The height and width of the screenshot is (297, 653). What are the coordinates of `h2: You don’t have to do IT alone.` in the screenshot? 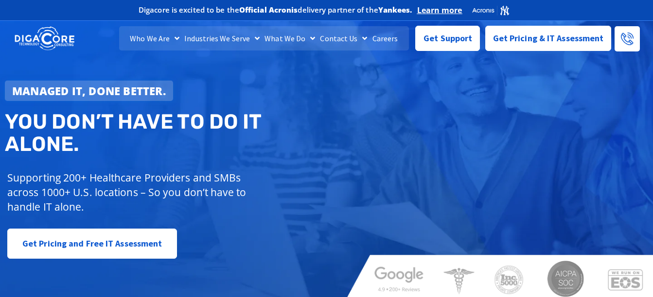 It's located at (169, 133).